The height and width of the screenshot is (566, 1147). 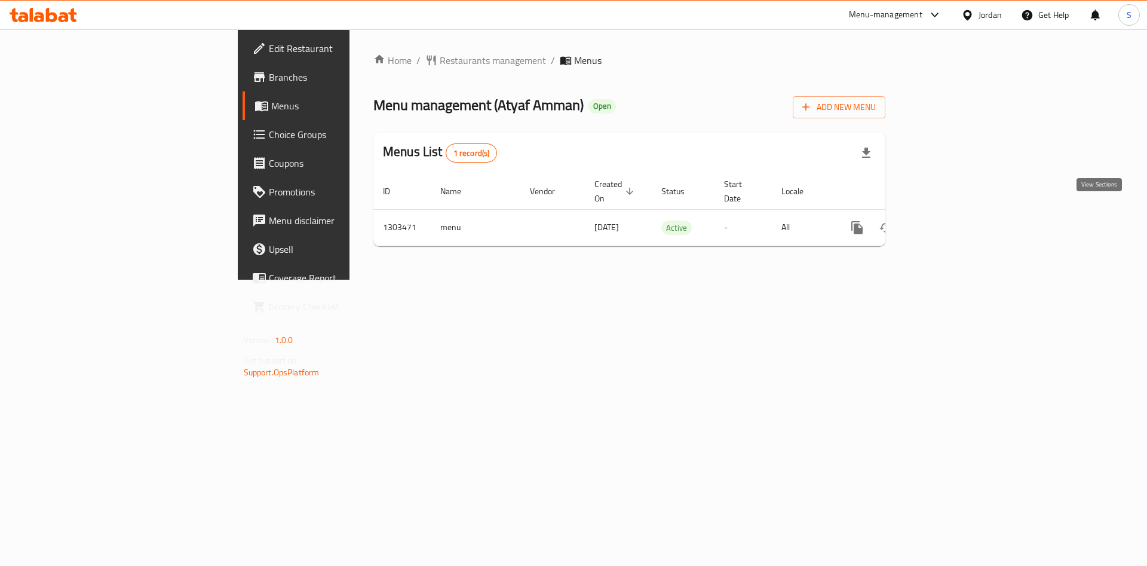 I want to click on div: Active, so click(x=676, y=228).